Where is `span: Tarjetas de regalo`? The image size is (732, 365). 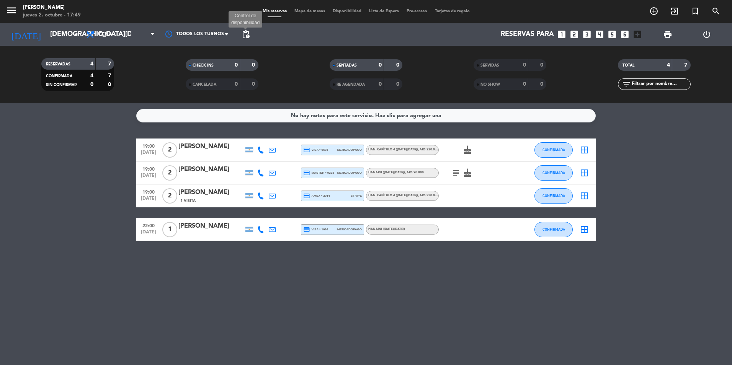 span: Tarjetas de regalo is located at coordinates (452, 11).